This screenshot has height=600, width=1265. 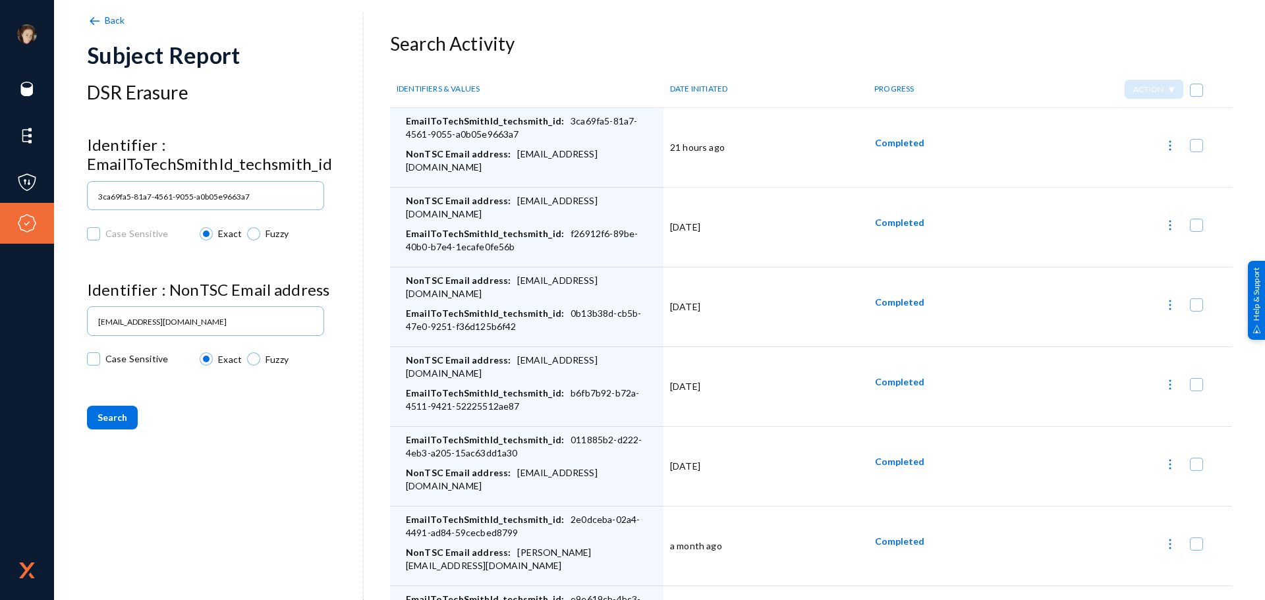 I want to click on span: Back, so click(x=115, y=20).